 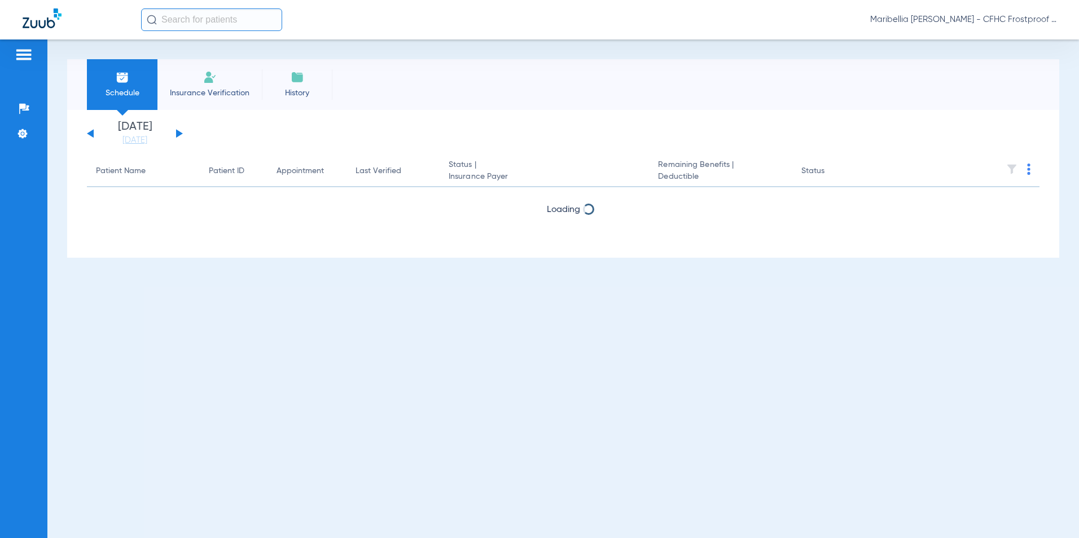 What do you see at coordinates (1028, 169) in the screenshot?
I see `img: group-dot-blue.svg` at bounding box center [1028, 169].